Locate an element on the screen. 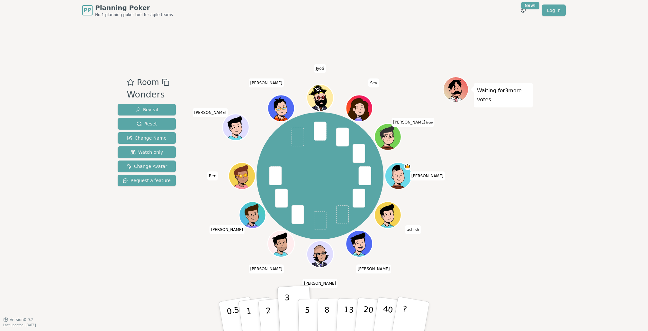 The height and width of the screenshot is (331, 648). div: Wonders is located at coordinates (148, 94).